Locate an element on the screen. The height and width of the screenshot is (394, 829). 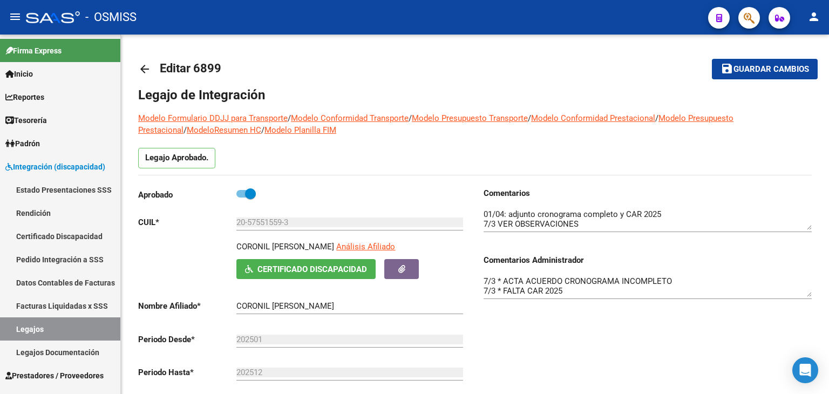
mat-icon: person is located at coordinates (814, 17).